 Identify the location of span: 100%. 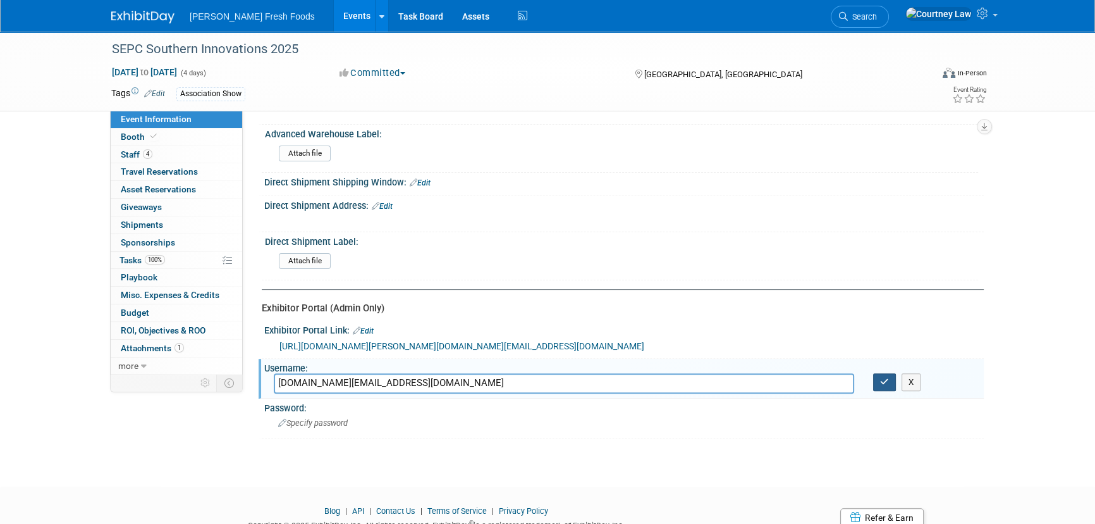
(155, 259).